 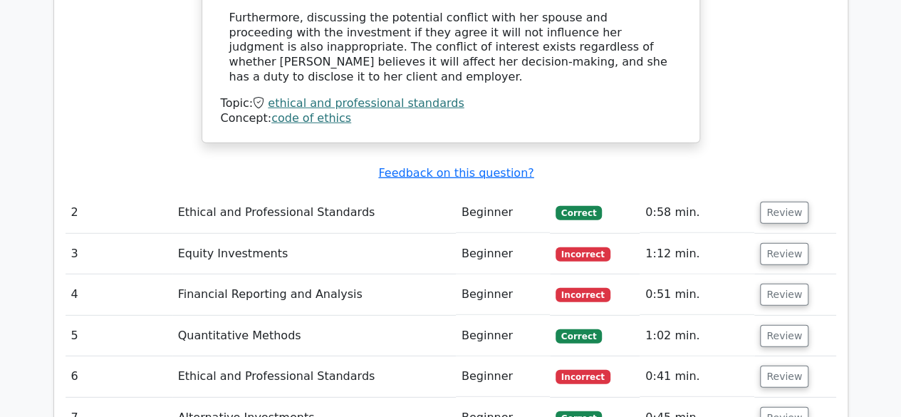 I want to click on u: Feedback on this question?, so click(x=456, y=172).